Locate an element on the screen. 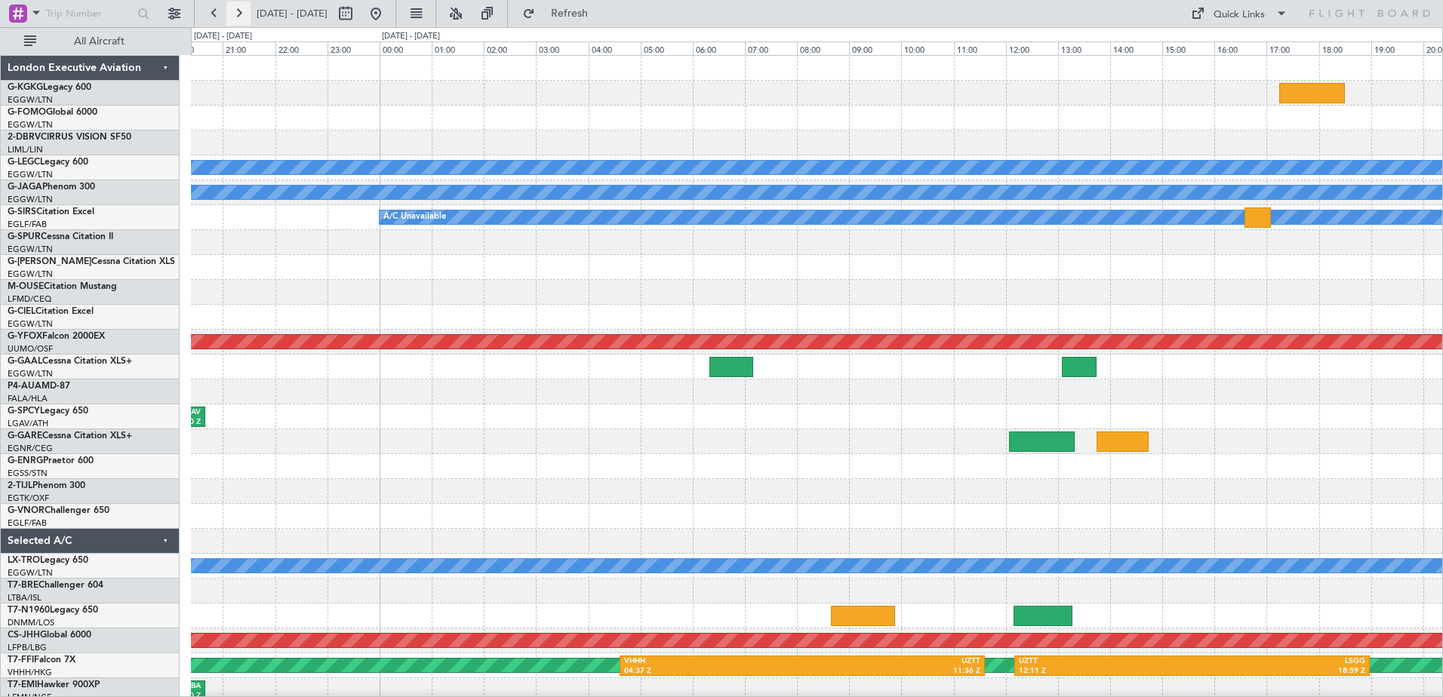  a: G-LEGCLegacy 600 is located at coordinates (48, 162).